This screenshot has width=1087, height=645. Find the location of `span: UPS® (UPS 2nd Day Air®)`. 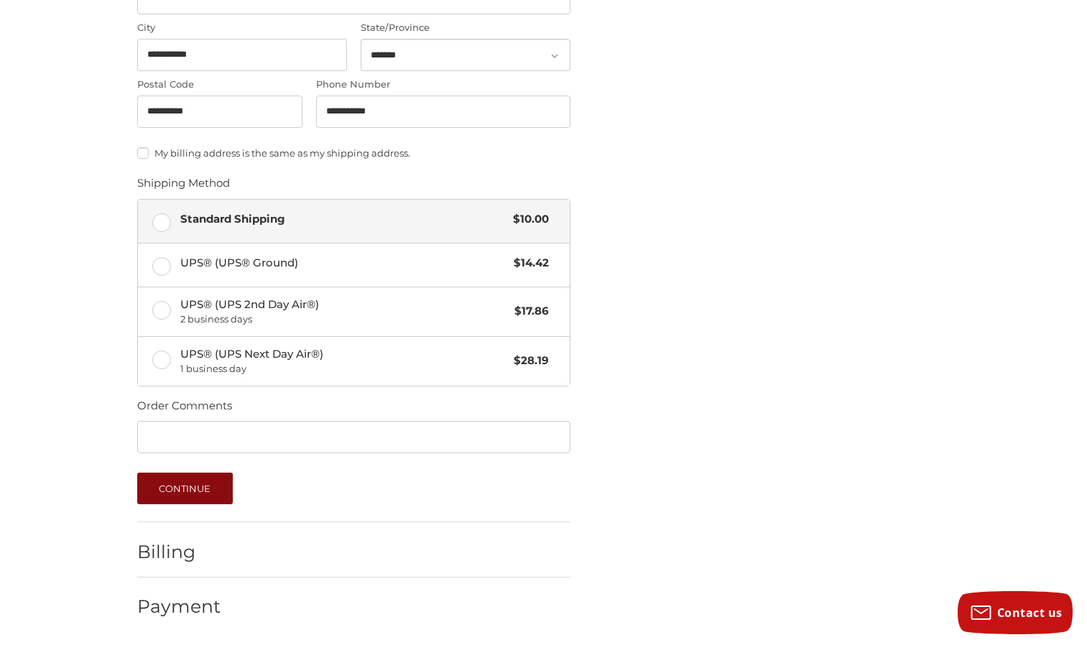

span: UPS® (UPS 2nd Day Air®) is located at coordinates (344, 312).